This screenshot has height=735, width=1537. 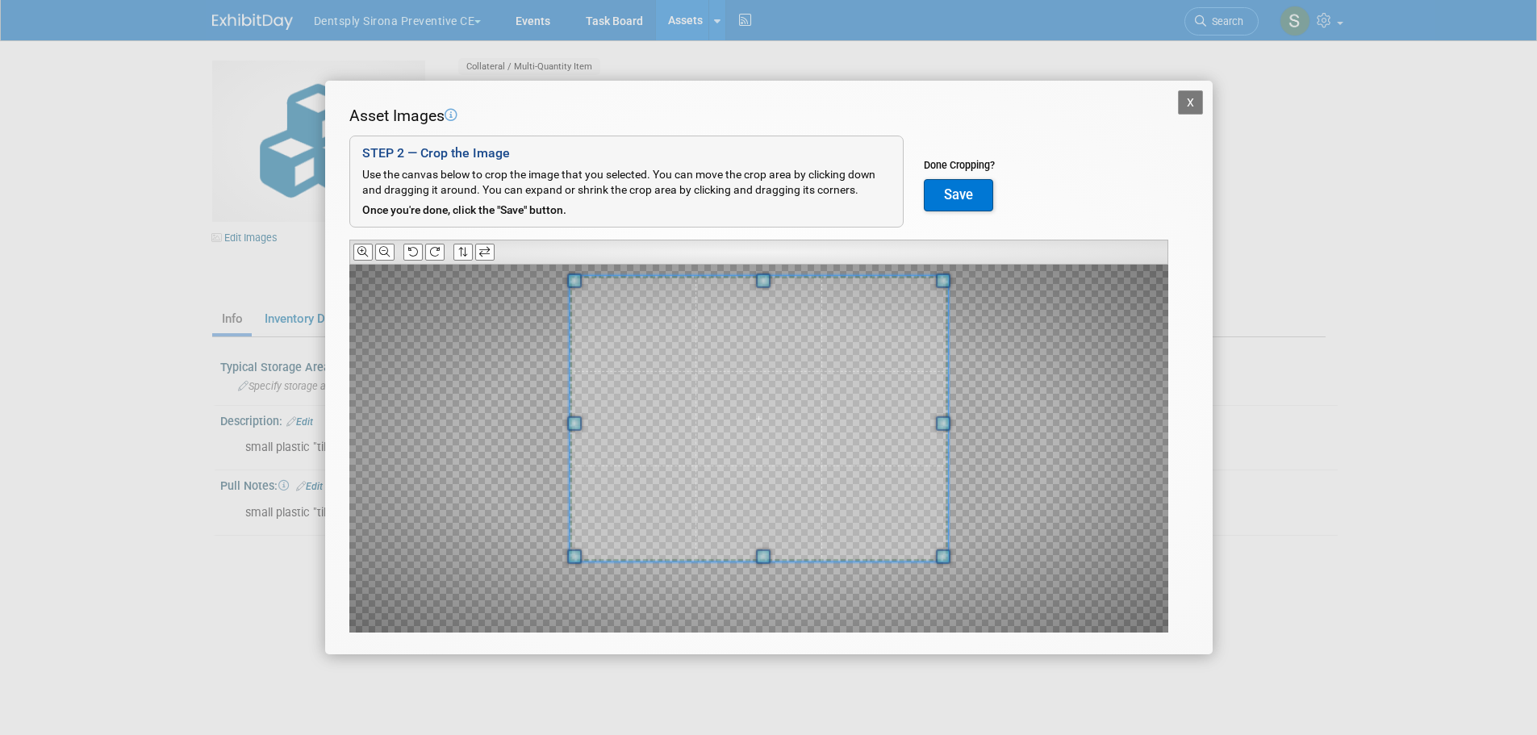 I want to click on div: Once you're done, click the "Save" button., so click(x=626, y=211).